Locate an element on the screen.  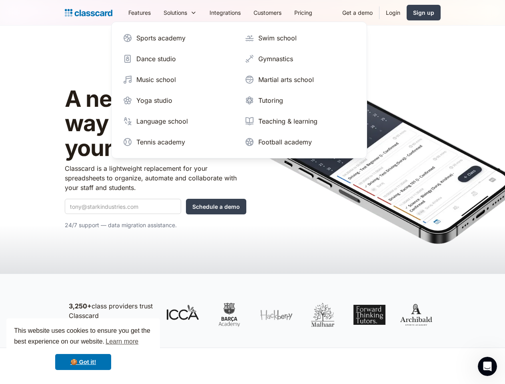
a: Tutoring is located at coordinates (300, 100).